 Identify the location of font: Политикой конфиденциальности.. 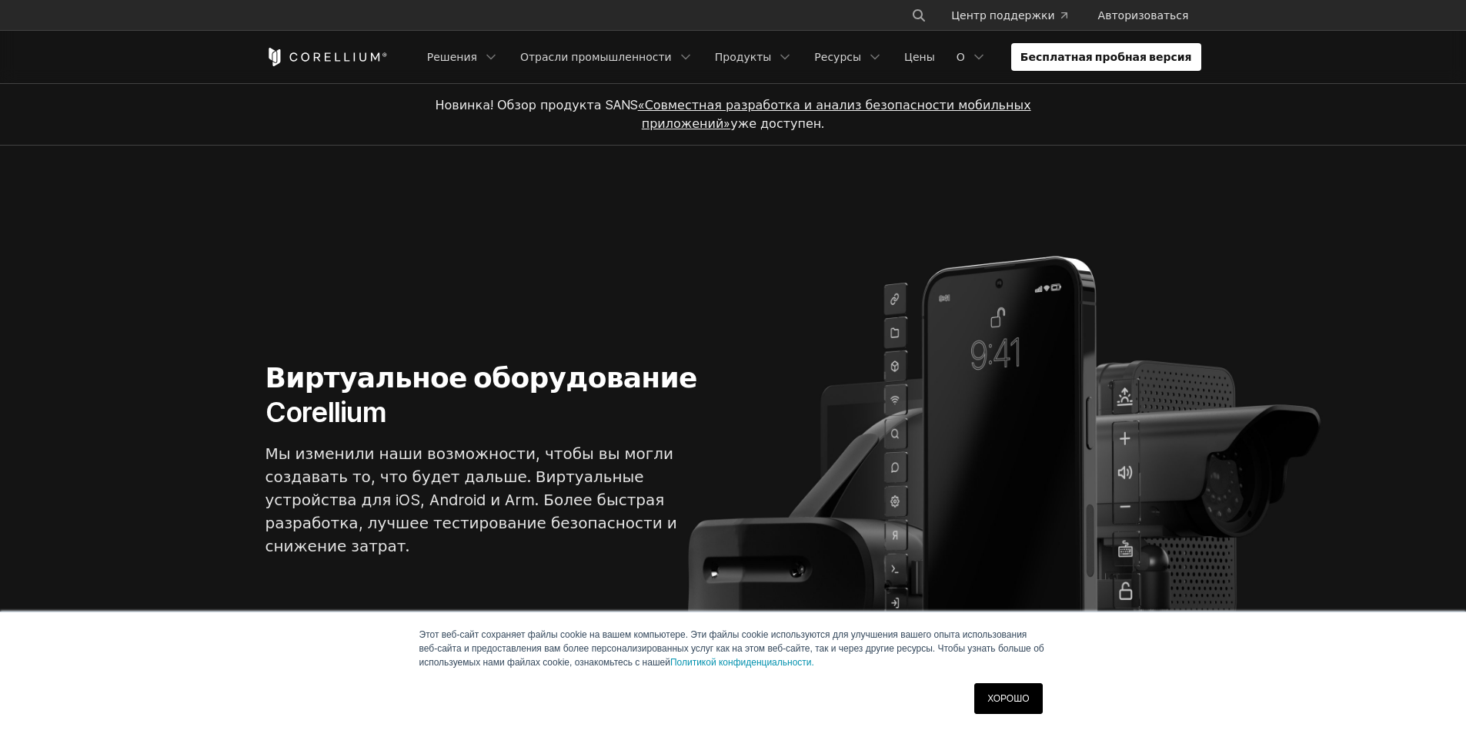
(742, 662).